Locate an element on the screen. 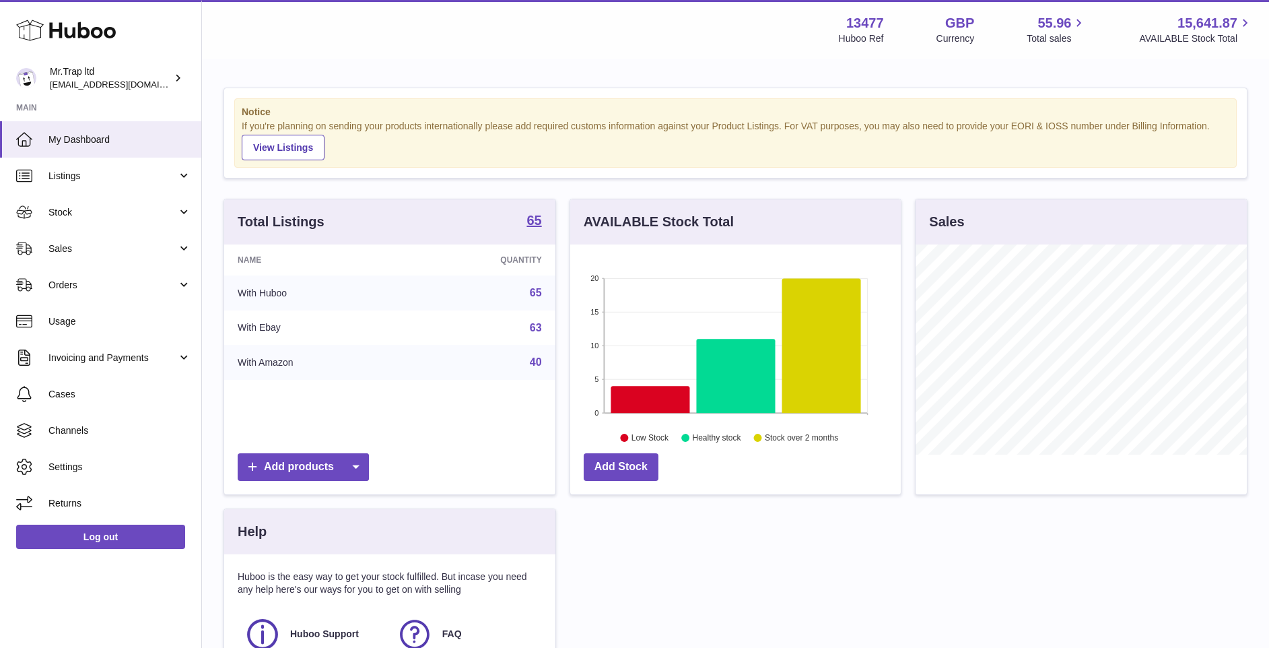 This screenshot has height=648, width=1269. span: Settings is located at coordinates (120, 467).